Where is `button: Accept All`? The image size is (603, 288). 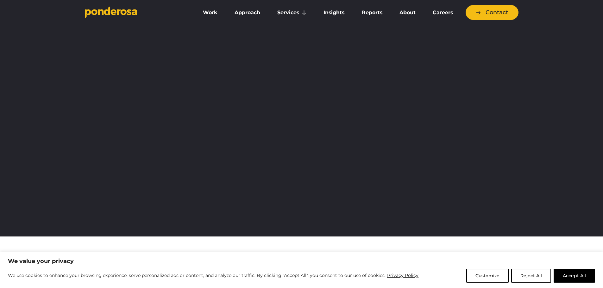
button: Accept All is located at coordinates (574, 276).